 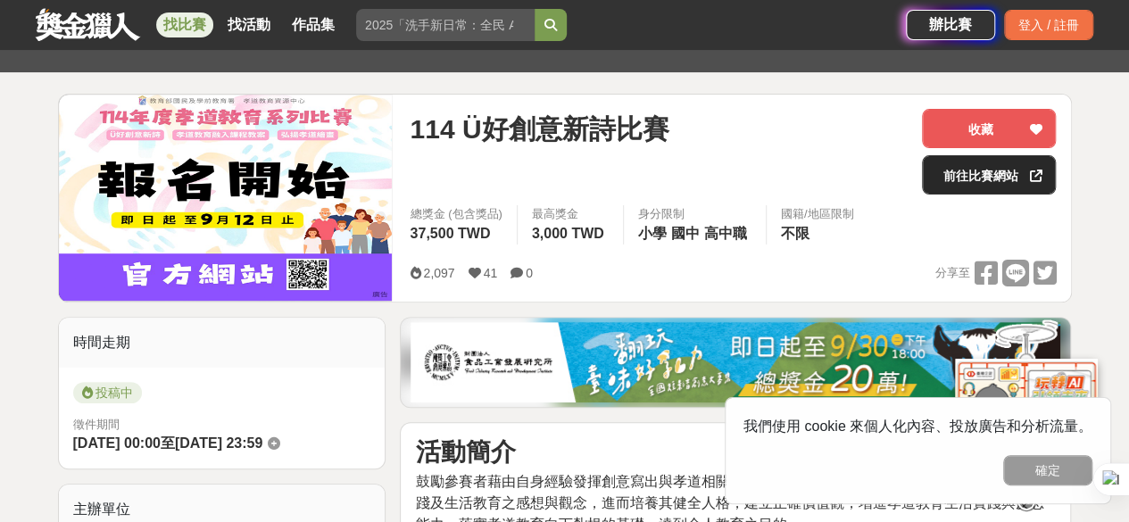 What do you see at coordinates (950, 25) in the screenshot?
I see `div: 辦比賽` at bounding box center [950, 25].